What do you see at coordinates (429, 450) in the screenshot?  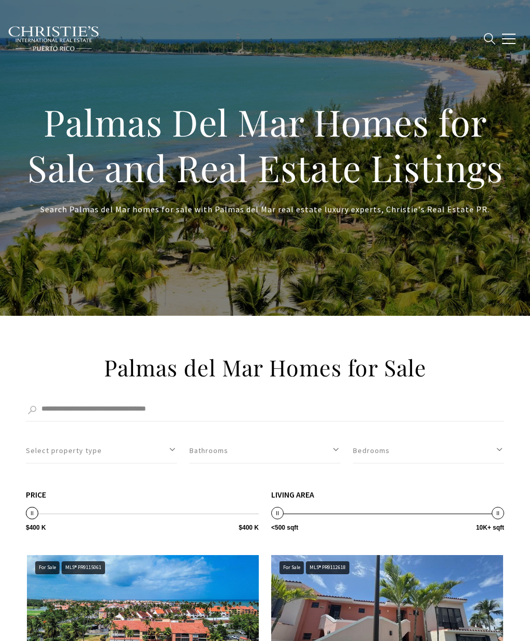 I see `button: Bedrooms` at bounding box center [429, 450].